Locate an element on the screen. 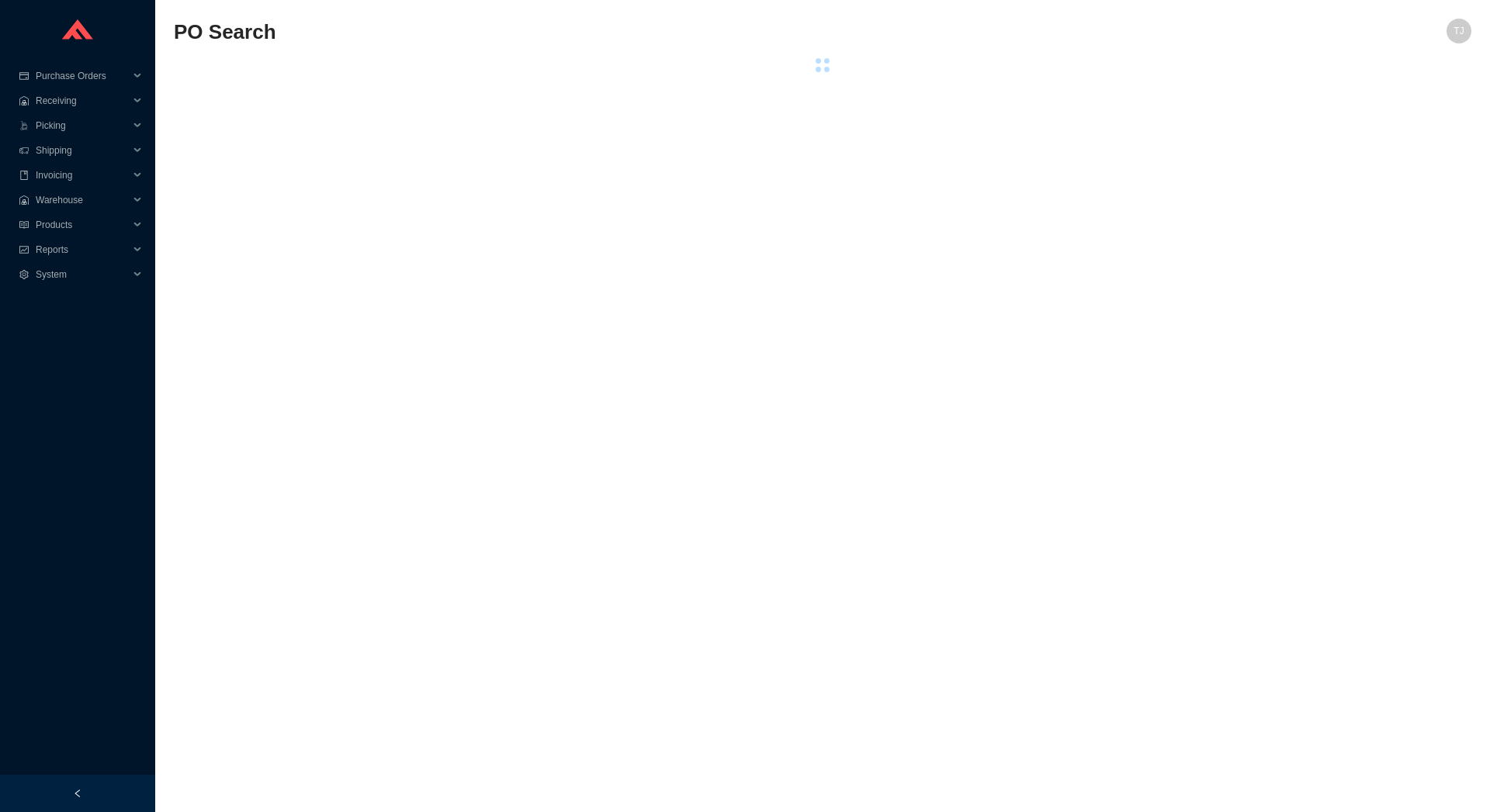  span: Picking is located at coordinates (83, 125).